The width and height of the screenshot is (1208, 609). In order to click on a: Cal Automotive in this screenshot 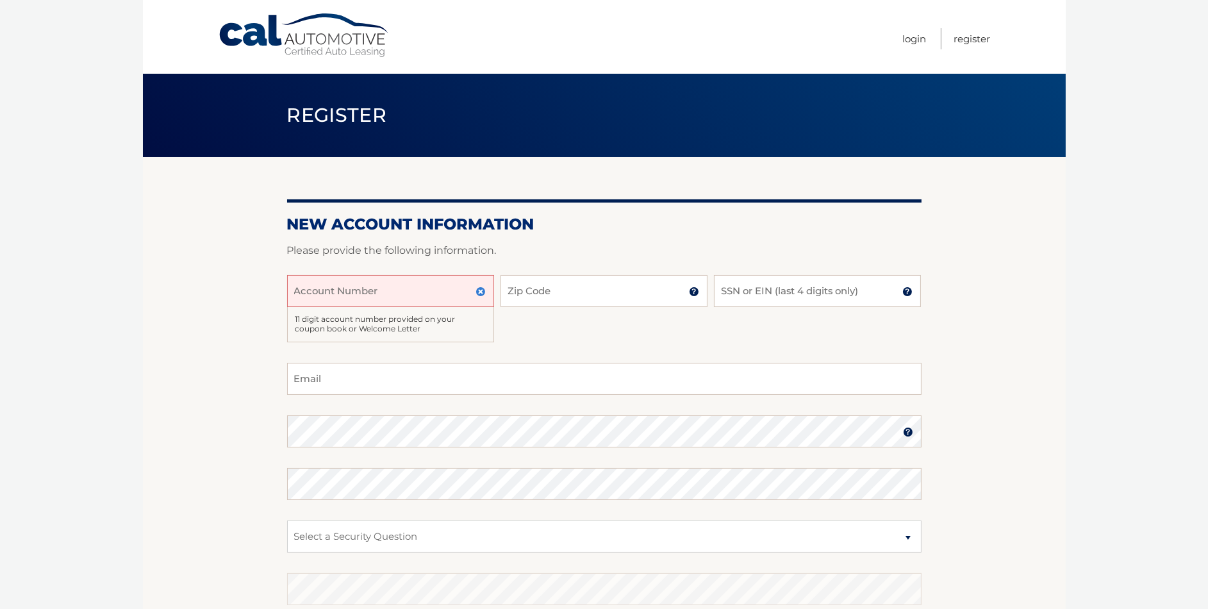, I will do `click(304, 35)`.